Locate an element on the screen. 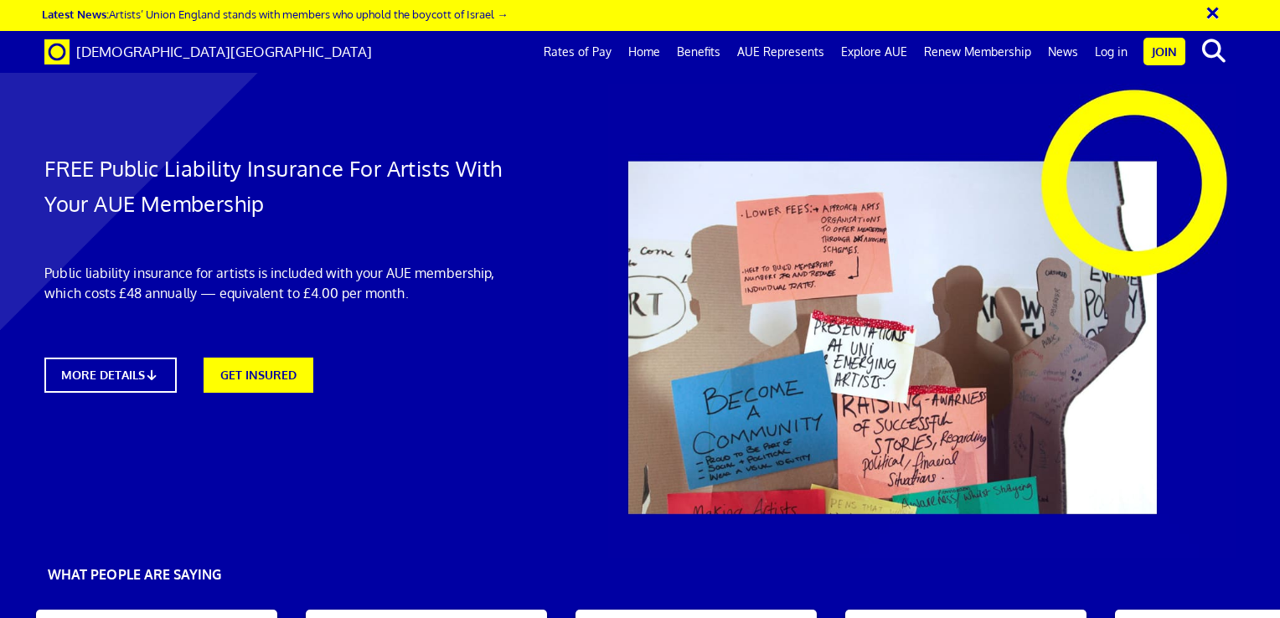 This screenshot has width=1280, height=618. a: Join is located at coordinates (1165, 51).